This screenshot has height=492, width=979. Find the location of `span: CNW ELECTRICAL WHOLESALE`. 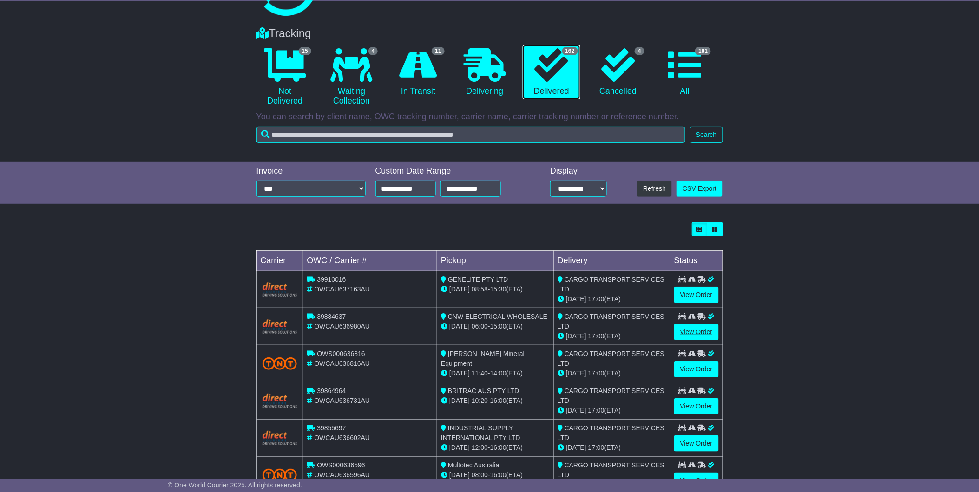

span: CNW ELECTRICAL WHOLESALE is located at coordinates (497, 317).